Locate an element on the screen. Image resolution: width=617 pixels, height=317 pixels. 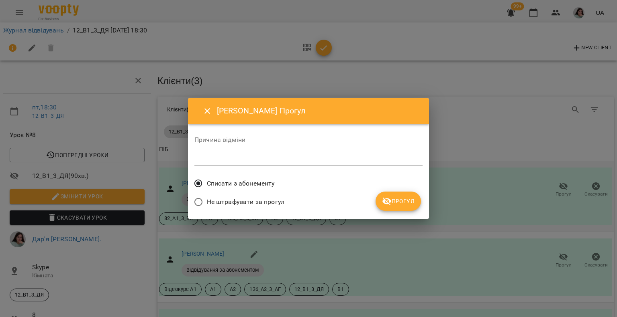
button: Прогул is located at coordinates (398, 201).